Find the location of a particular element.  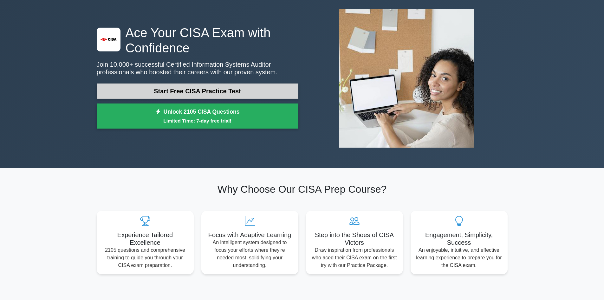

h5: Engagement, Simplicity, Success is located at coordinates (459, 238).